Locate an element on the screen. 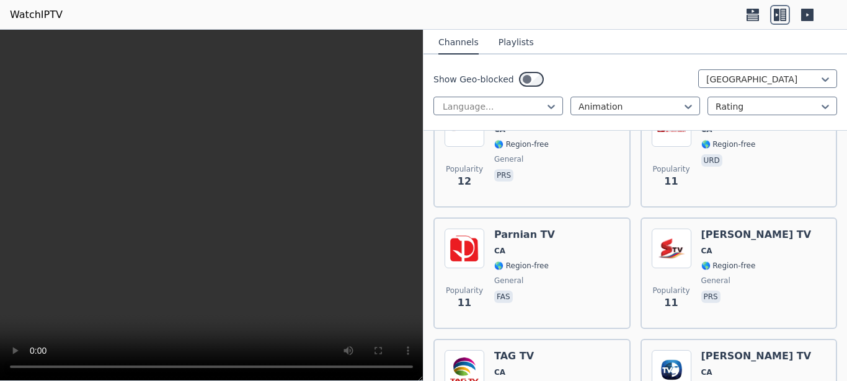 The image size is (847, 381). h6: TAG TV is located at coordinates (521, 356).